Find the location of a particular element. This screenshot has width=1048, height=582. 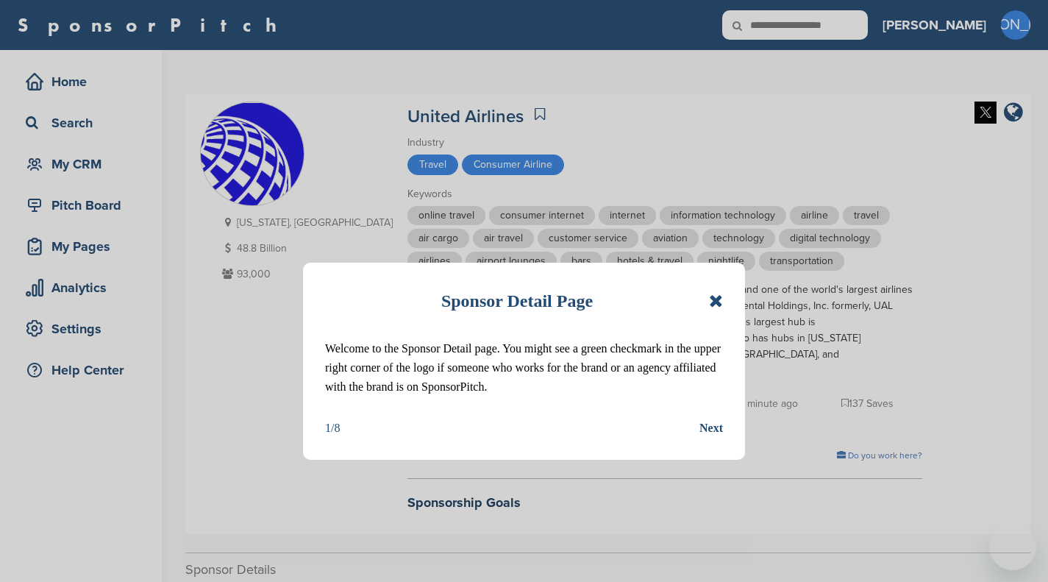

h1: Sponsor Detail Page is located at coordinates (517, 301).